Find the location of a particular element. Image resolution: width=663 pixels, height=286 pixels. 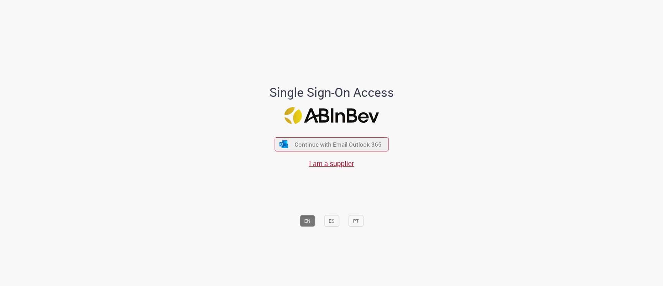

button: ícone Azure/Microsoft 360 Continue with Email Outlook 365 is located at coordinates (331, 144).